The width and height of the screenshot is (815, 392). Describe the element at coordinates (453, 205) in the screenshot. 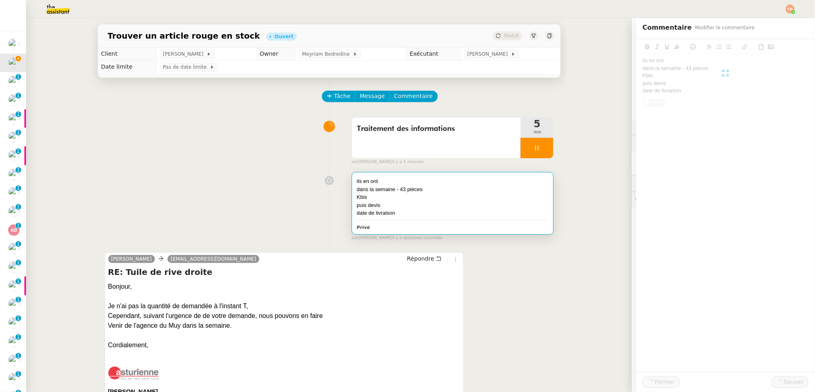

I see `div: puis devis` at that location.